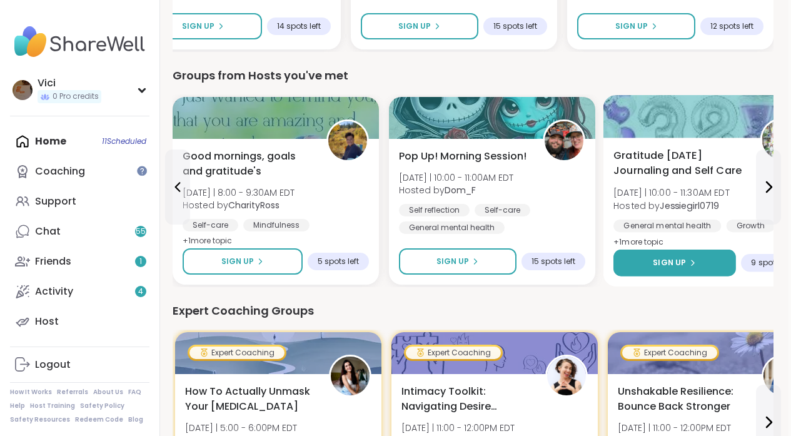 The width and height of the screenshot is (791, 436). Describe the element at coordinates (52, 406) in the screenshot. I see `a: Host Training` at that location.